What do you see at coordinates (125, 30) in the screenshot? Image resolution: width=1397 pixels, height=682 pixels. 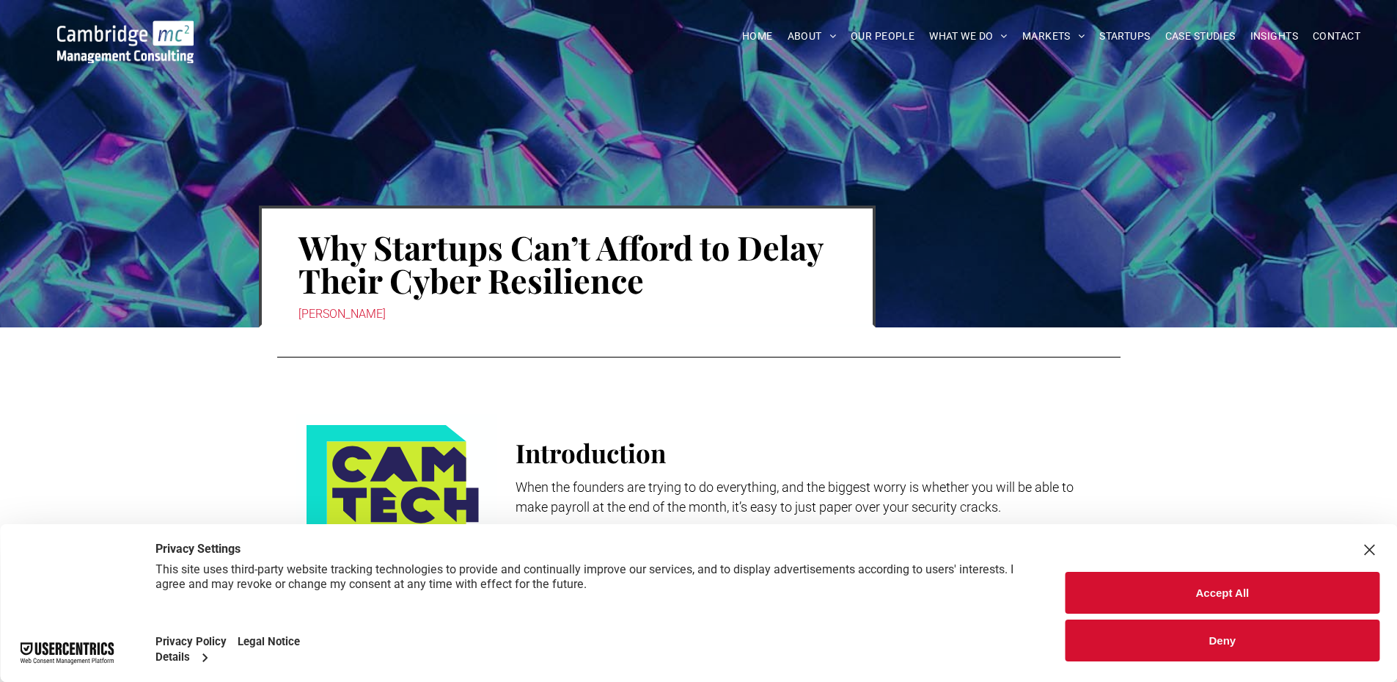 I see `a: Your Business Transformed | Cambridge Management Consulting` at bounding box center [125, 30].